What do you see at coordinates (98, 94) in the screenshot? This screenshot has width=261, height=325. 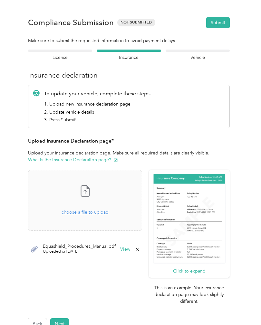 I see `p: To update your vehicle, complete these steps:` at bounding box center [98, 94].